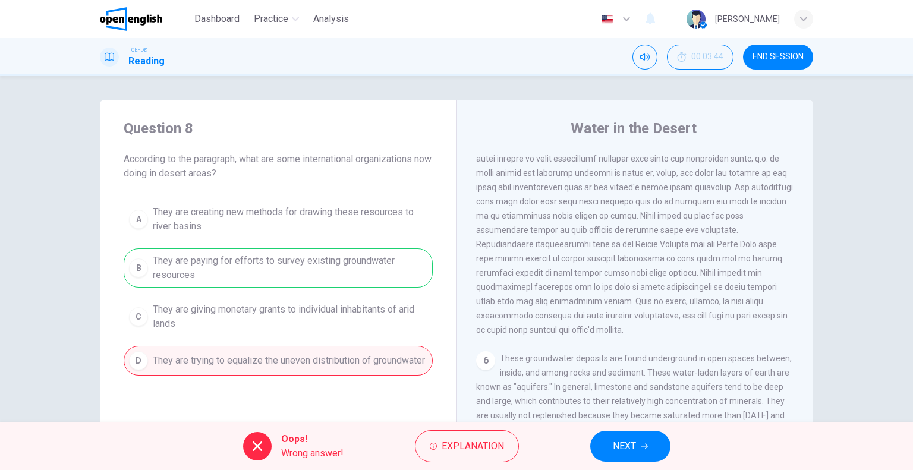 This screenshot has width=913, height=470. Describe the element at coordinates (331, 19) in the screenshot. I see `button: Analysis` at that location.